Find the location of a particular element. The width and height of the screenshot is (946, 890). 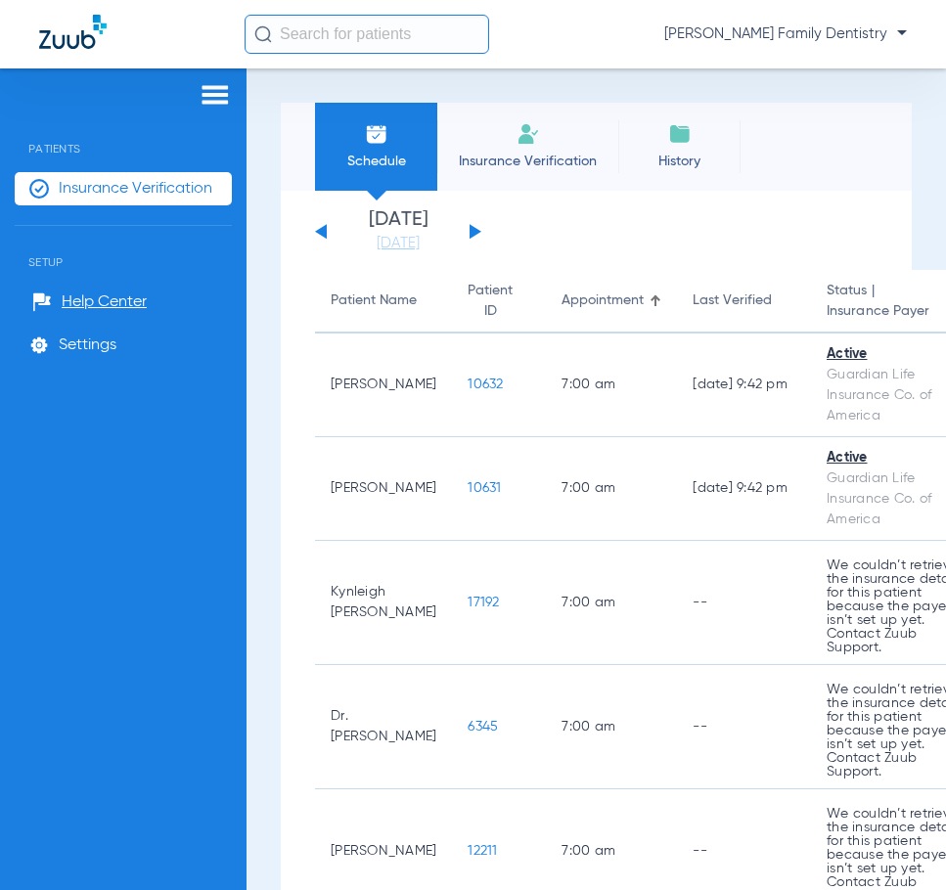

div: Chat Widget is located at coordinates (897, 843).